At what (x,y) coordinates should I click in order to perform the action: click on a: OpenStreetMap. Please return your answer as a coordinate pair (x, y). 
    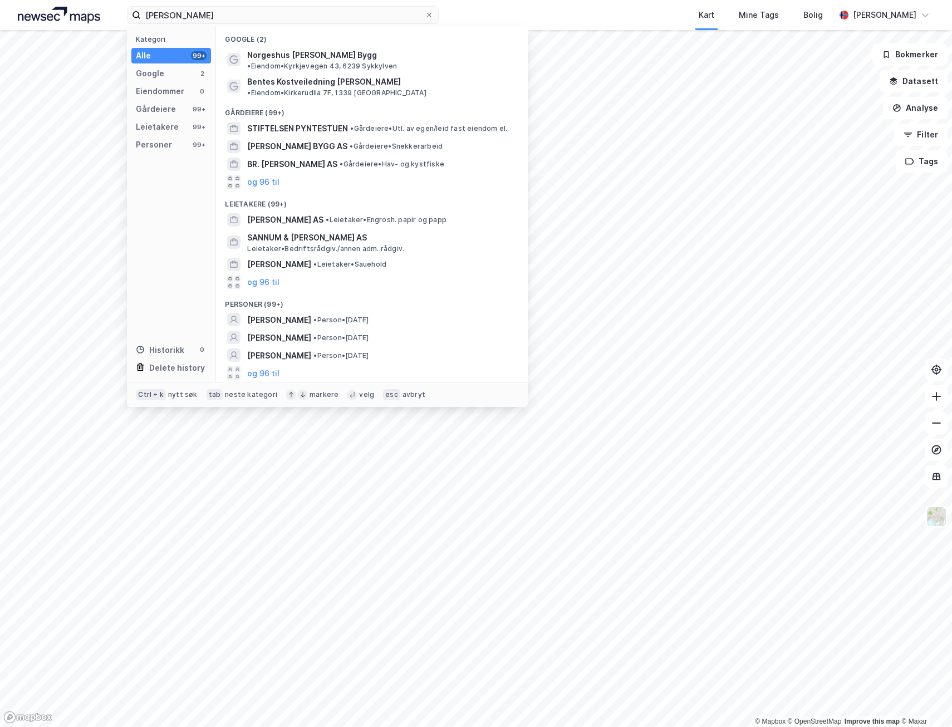
    Looking at the image, I should click on (814, 721).